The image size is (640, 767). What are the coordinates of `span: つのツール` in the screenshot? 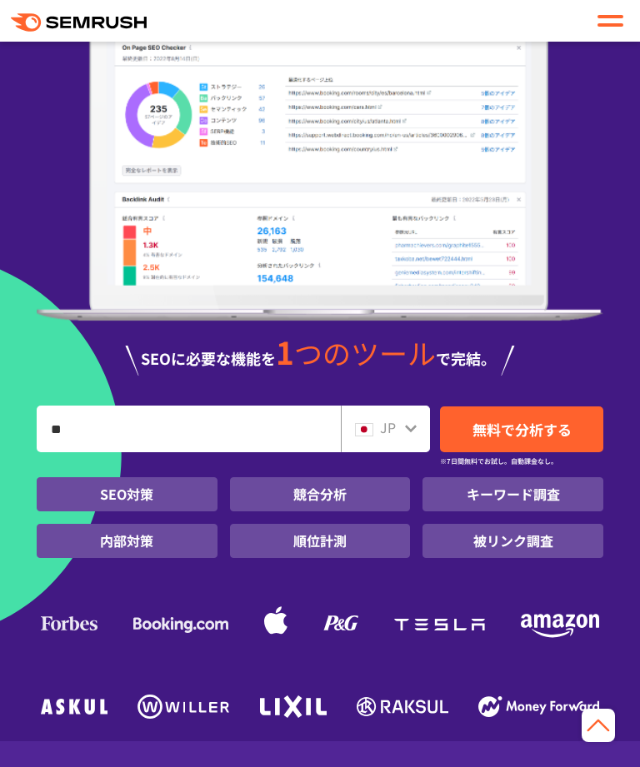 It's located at (365, 352).